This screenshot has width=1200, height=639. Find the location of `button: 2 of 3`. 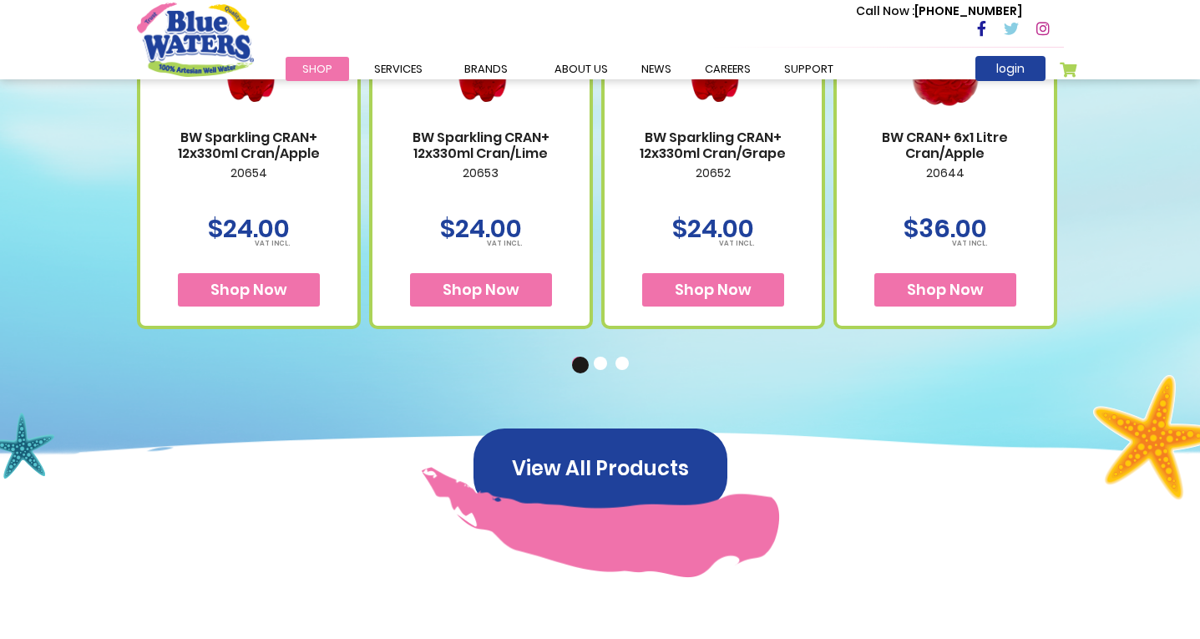

button: 2 of 3 is located at coordinates (602, 365).